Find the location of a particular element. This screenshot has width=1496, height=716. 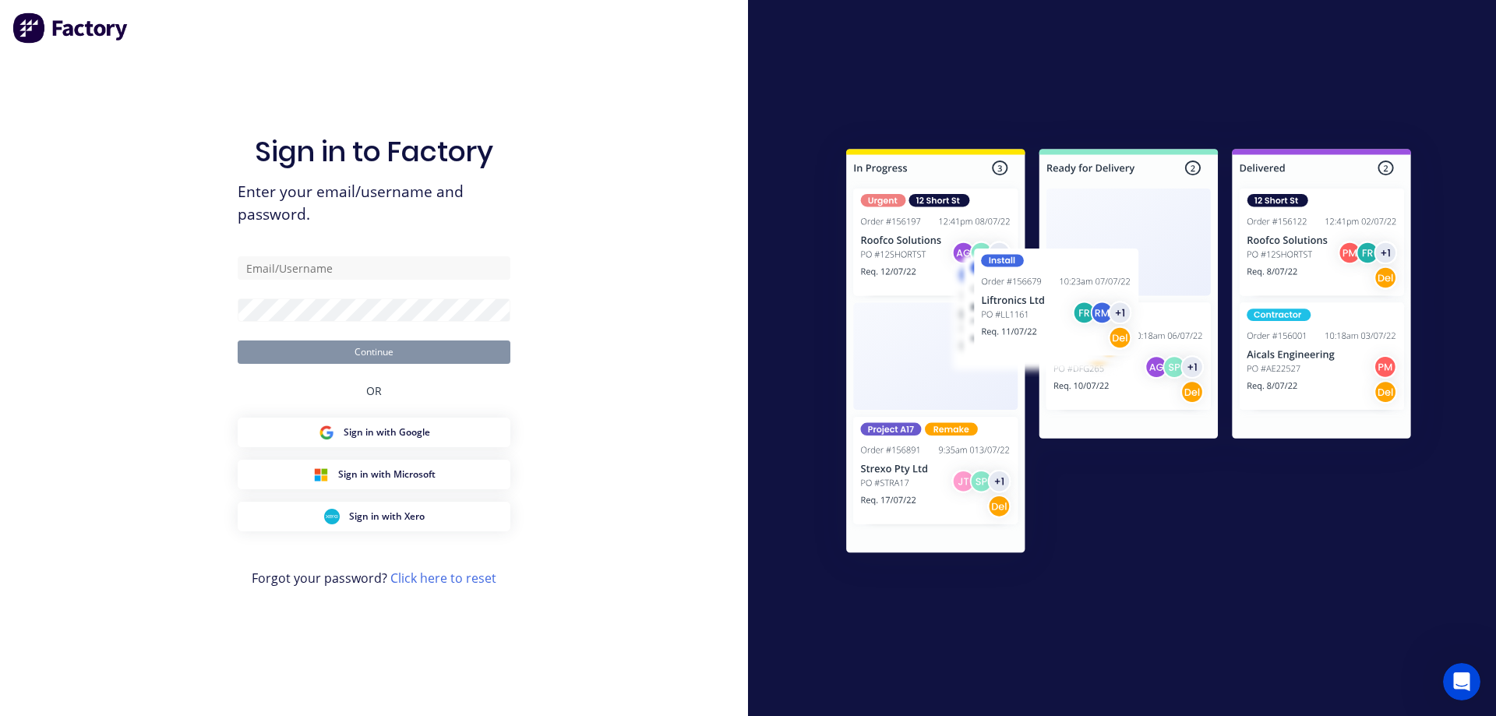

button: Microsoft Sign inSign in with Microsoft is located at coordinates (374, 475).